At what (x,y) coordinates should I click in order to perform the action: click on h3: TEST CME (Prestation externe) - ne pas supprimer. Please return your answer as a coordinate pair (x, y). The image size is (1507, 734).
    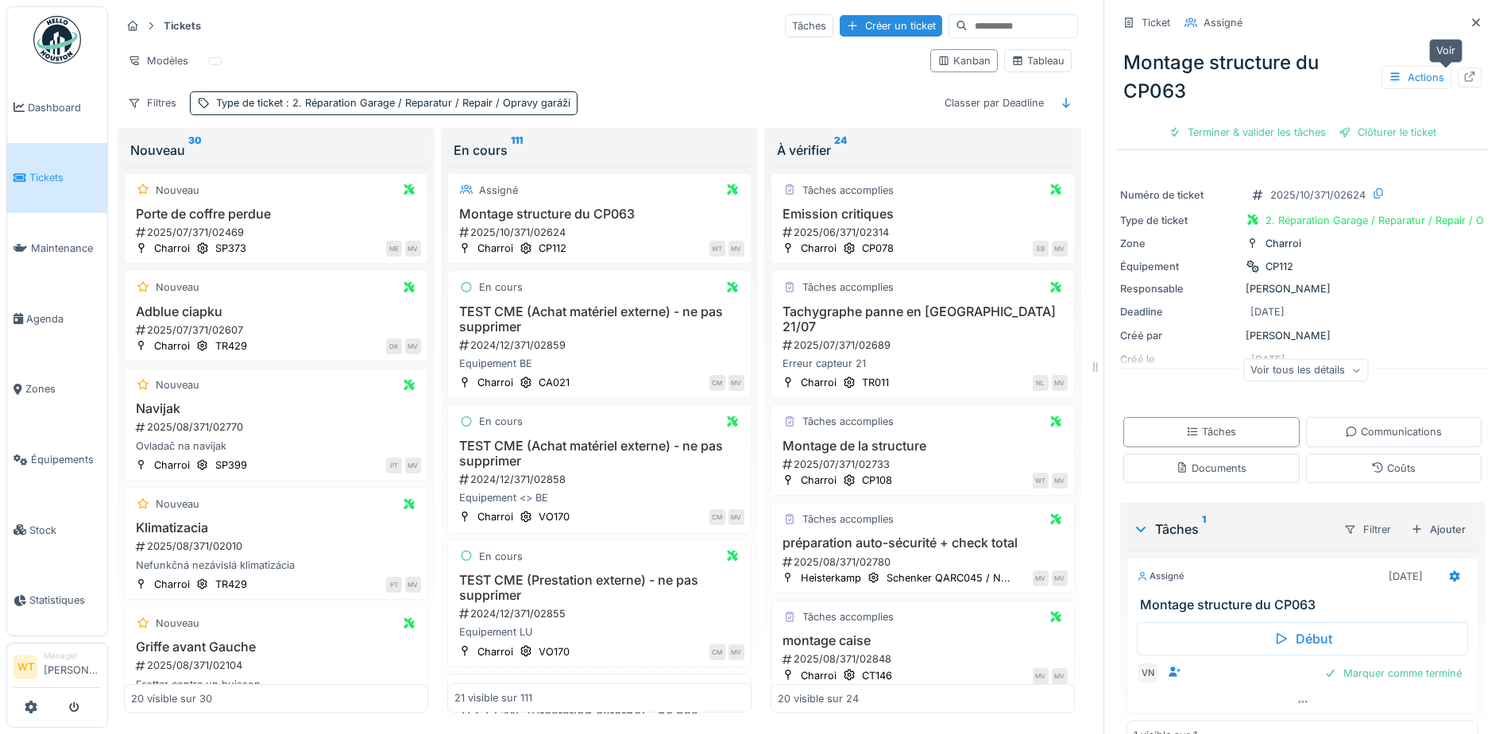
    Looking at the image, I should click on (599, 588).